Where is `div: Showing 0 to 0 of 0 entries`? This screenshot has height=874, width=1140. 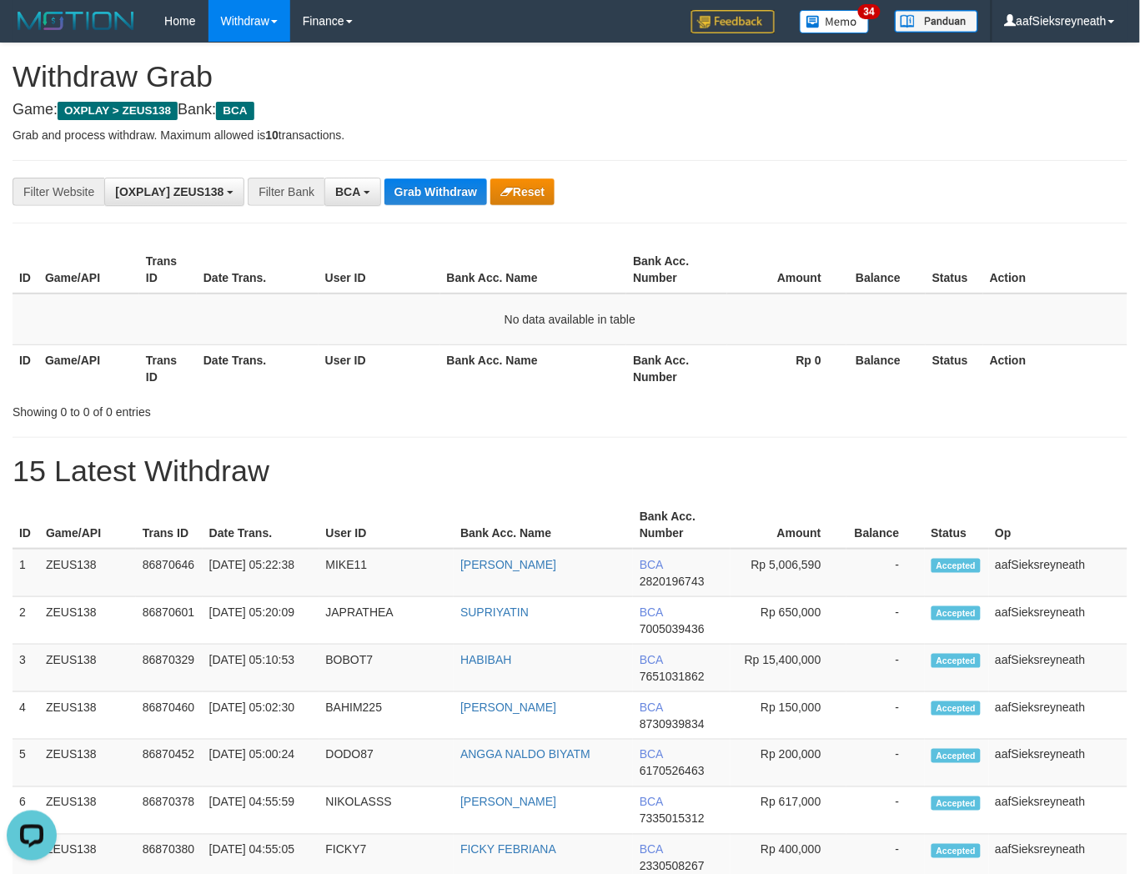 div: Showing 0 to 0 of 0 entries is located at coordinates (238, 409).